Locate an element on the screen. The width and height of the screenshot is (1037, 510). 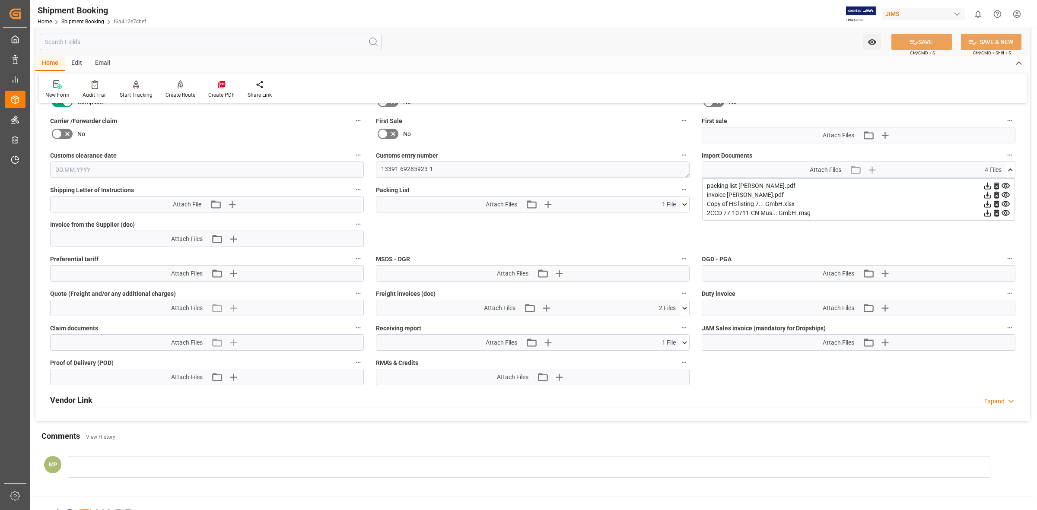
button: Proof of Delivery (POD) is located at coordinates (358, 363).